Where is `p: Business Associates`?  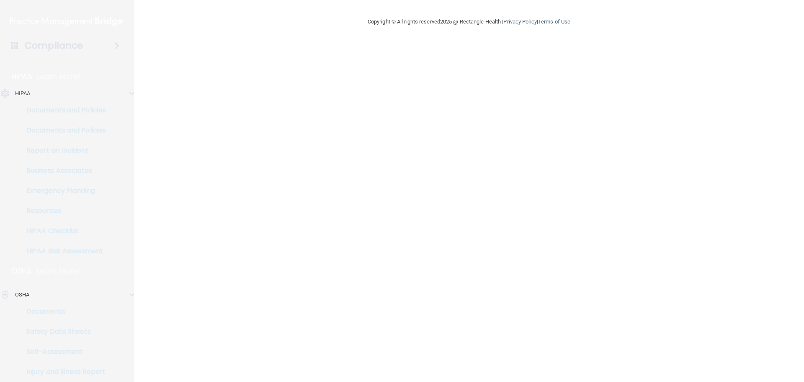
p: Business Associates is located at coordinates (62, 170).